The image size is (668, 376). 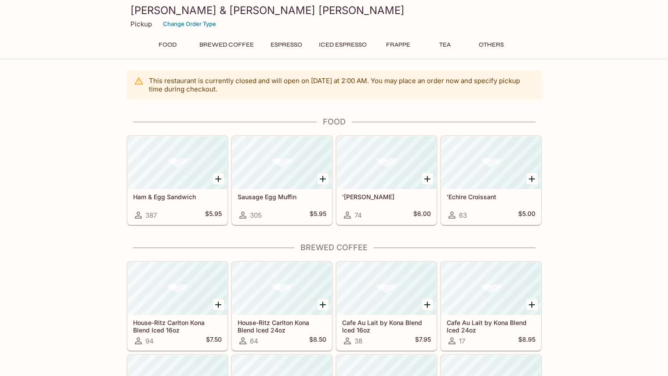 I want to click on div: Ham & Egg Sandwich, so click(x=177, y=163).